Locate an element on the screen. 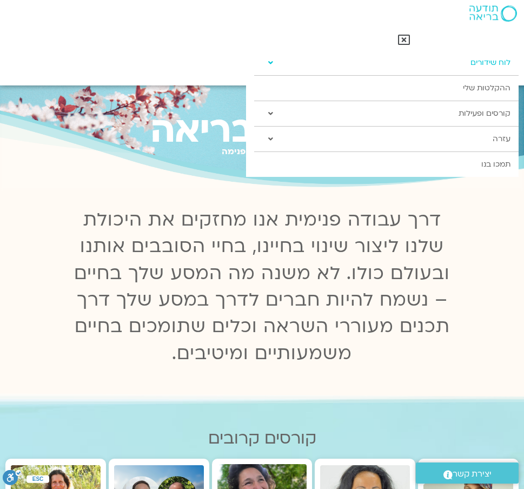 The width and height of the screenshot is (524, 489). p: דרך עבודה פנימית אנו מחזקים את היכולת שלנו ליצור שינוי בחיינו, בחיי הסובבים אותנו ובעולם כולו. לא... is located at coordinates (262, 287).